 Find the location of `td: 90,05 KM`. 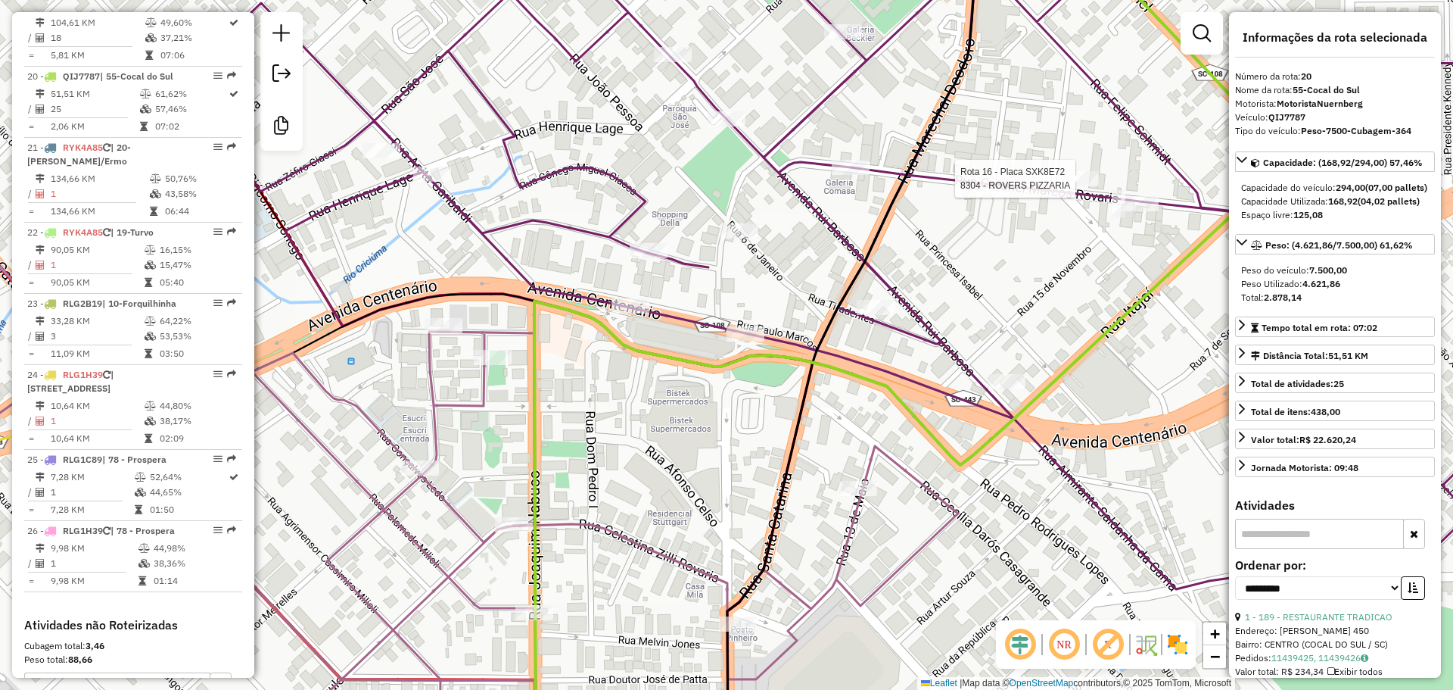

td: 90,05 KM is located at coordinates (97, 250).